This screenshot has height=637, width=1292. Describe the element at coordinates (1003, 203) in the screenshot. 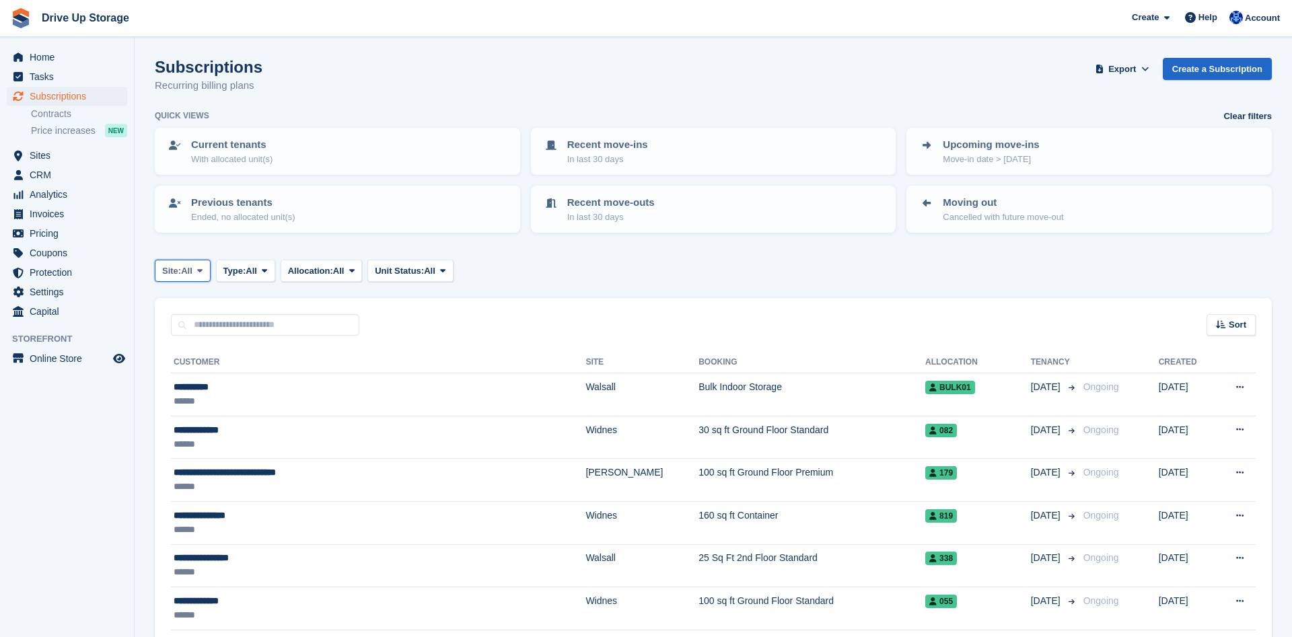

I see `p: Moving out` at that location.